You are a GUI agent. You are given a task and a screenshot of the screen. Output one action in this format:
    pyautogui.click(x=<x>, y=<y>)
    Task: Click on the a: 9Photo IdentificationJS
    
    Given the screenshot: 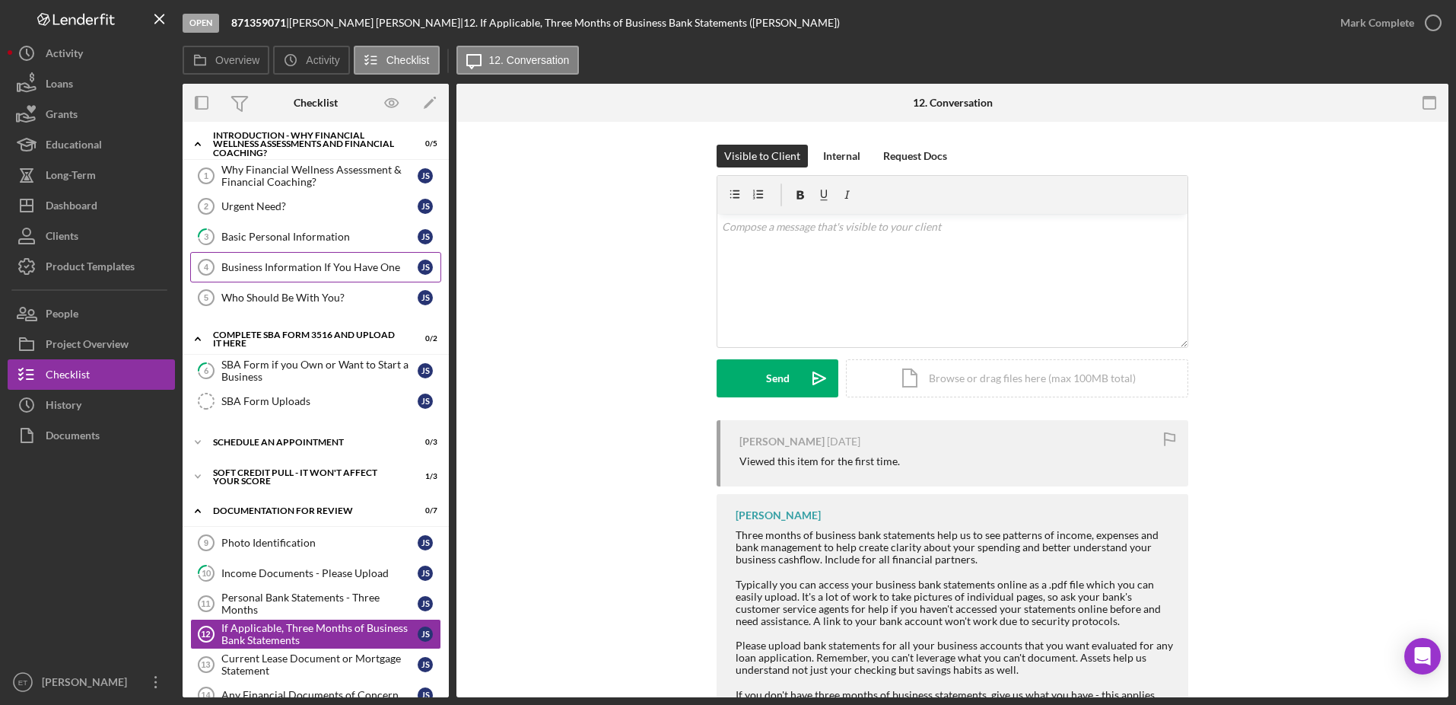 What is the action you would take?
    pyautogui.click(x=316, y=543)
    